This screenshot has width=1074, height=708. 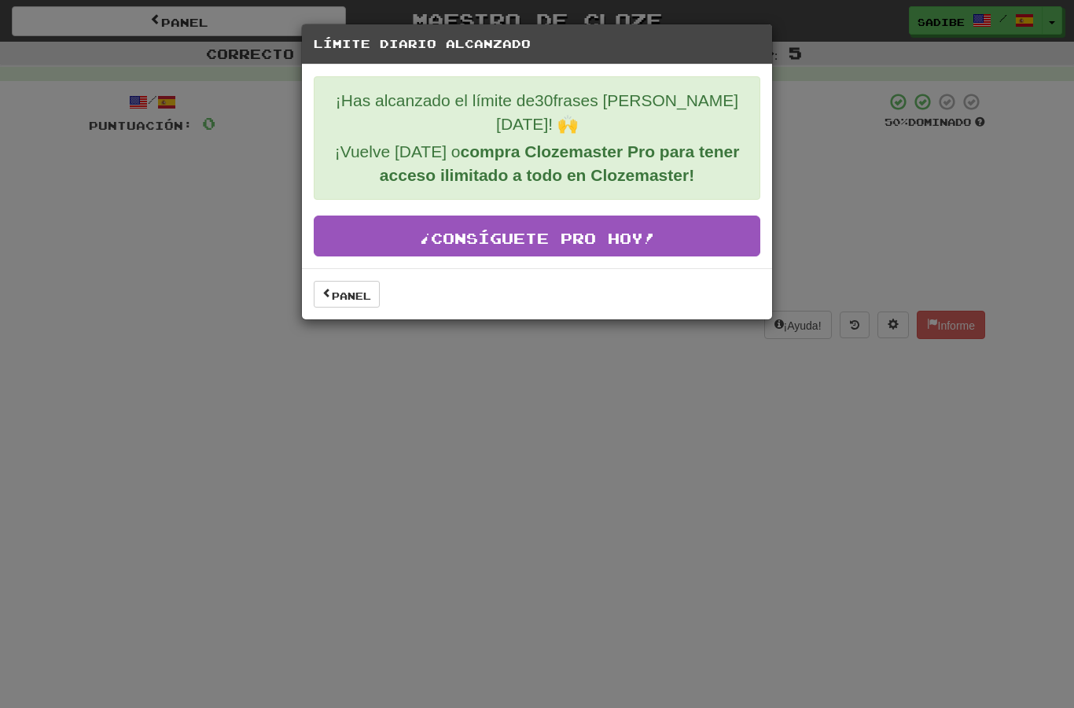 What do you see at coordinates (352, 296) in the screenshot?
I see `font: Panel` at bounding box center [352, 296].